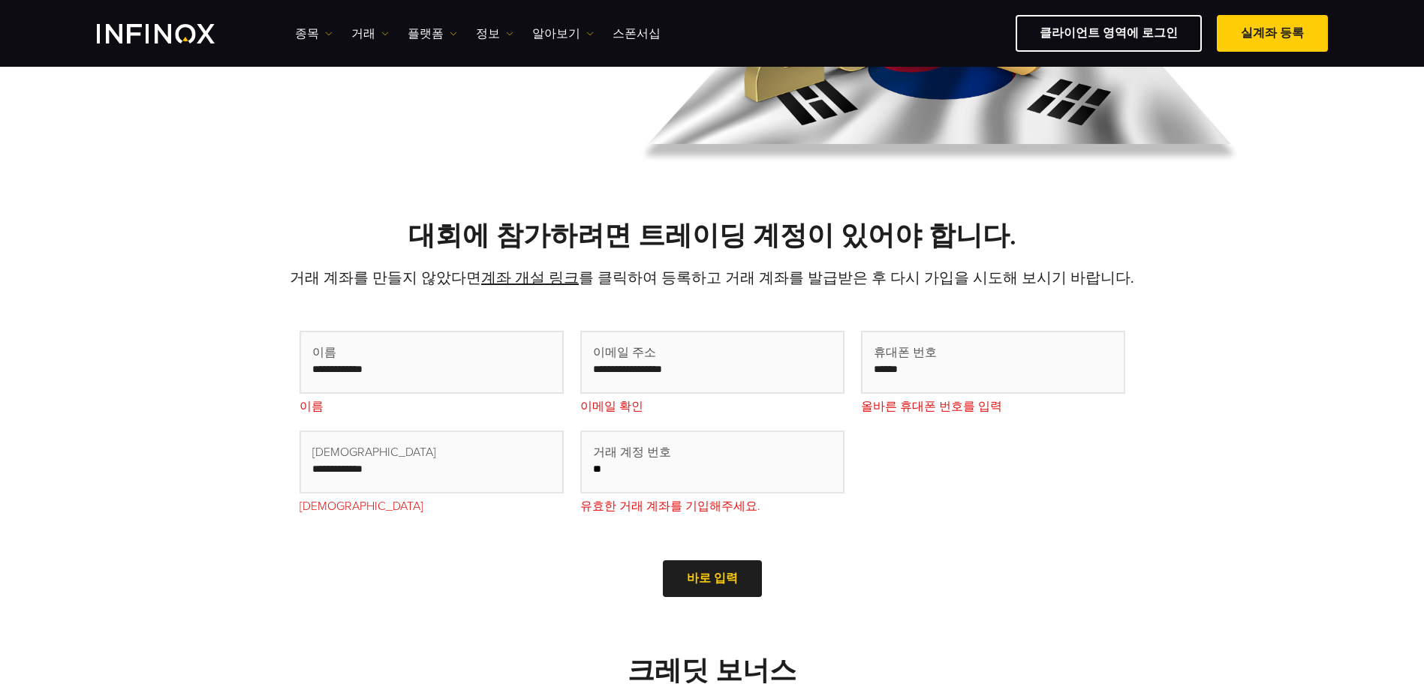 This screenshot has width=1424, height=693. I want to click on a: 플랫폼, so click(432, 34).